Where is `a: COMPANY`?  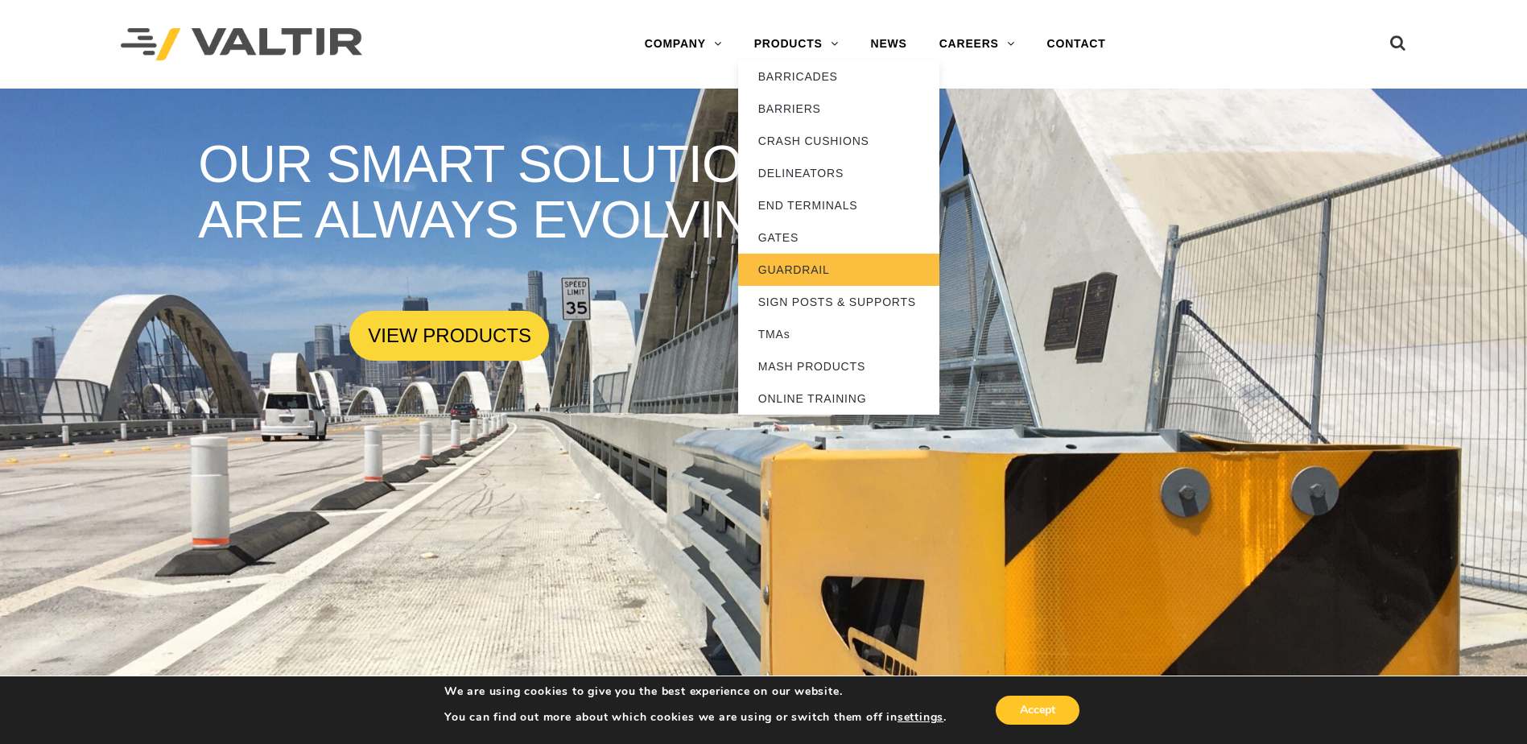 a: COMPANY is located at coordinates (683, 44).